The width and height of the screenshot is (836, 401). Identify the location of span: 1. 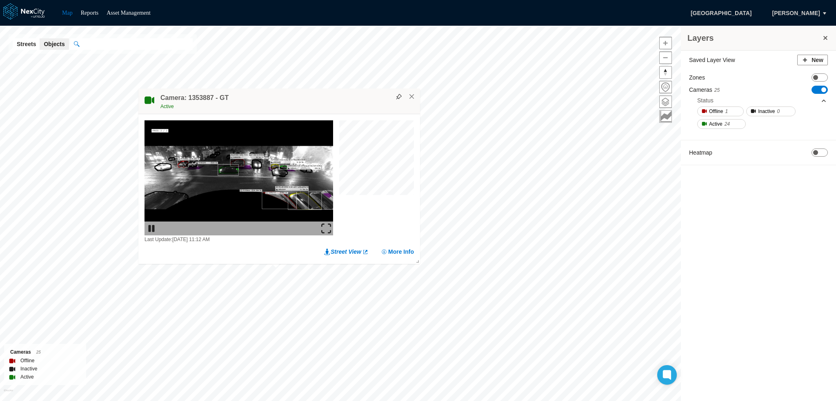
(726, 111).